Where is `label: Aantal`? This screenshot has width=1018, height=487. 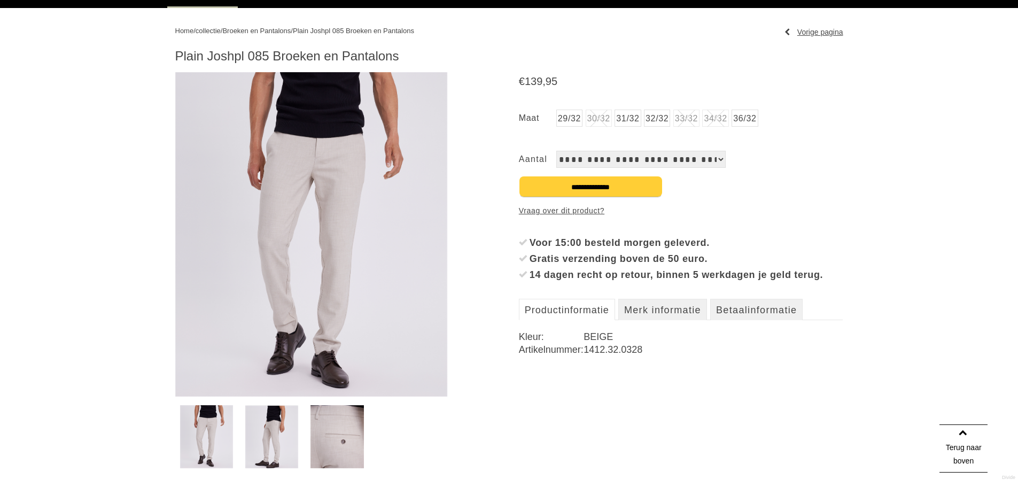 label: Aantal is located at coordinates (538, 159).